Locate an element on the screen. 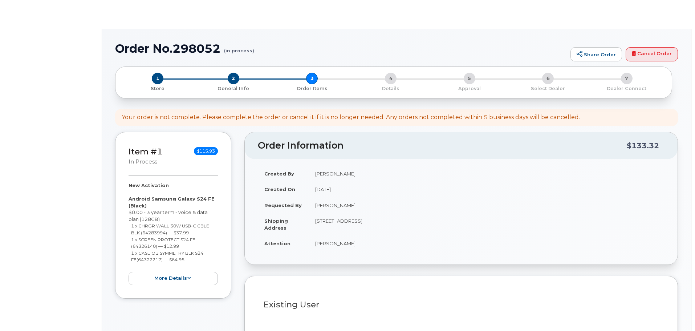 The height and width of the screenshot is (331, 695). div: Your order is not complete. Please complete the order or cancel it if it is no longer needed. Any... is located at coordinates (351, 117).